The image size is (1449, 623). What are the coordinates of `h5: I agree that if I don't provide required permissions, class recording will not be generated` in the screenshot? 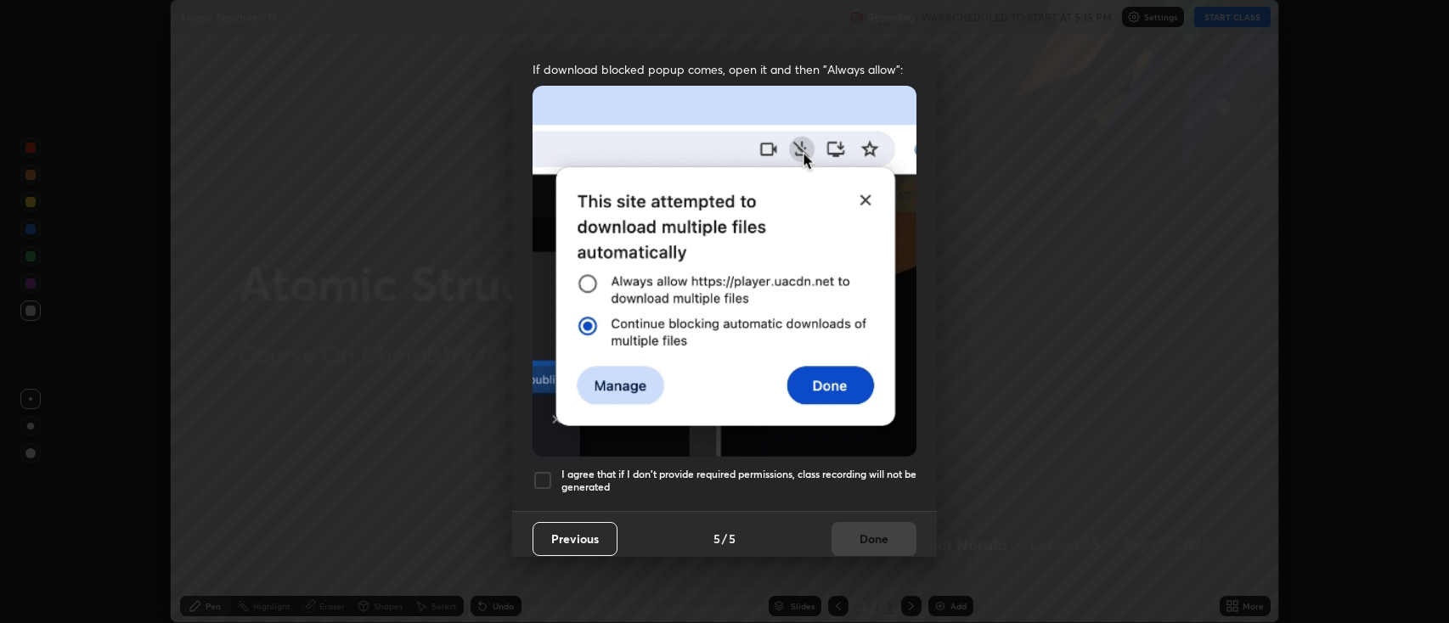 It's located at (739, 481).